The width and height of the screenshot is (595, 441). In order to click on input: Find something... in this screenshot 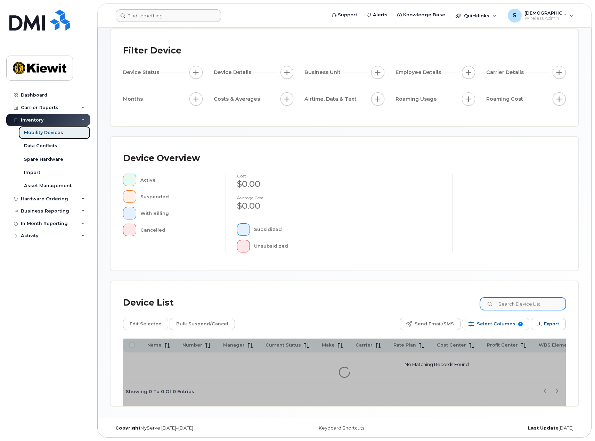, I will do `click(168, 16)`.